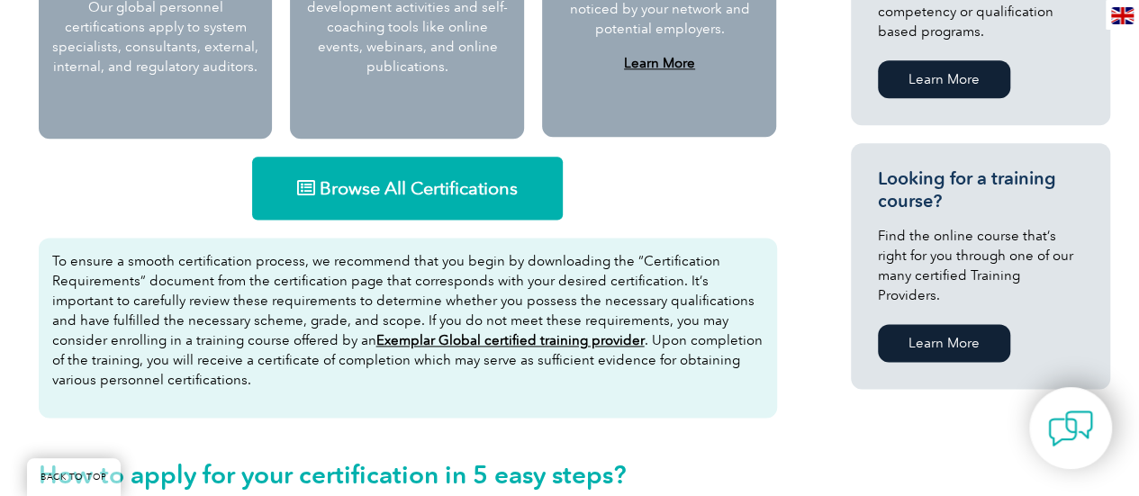  I want to click on h3: Looking for a training course?, so click(981, 190).